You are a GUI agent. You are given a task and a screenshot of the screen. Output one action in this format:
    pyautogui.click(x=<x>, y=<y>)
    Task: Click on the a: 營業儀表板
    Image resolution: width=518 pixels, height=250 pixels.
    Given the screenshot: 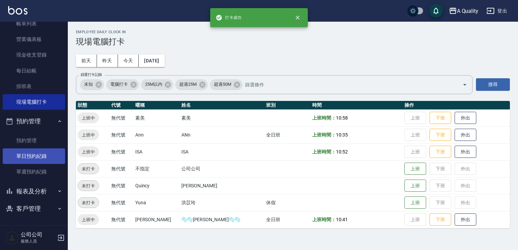 What is the action you would take?
    pyautogui.click(x=34, y=39)
    